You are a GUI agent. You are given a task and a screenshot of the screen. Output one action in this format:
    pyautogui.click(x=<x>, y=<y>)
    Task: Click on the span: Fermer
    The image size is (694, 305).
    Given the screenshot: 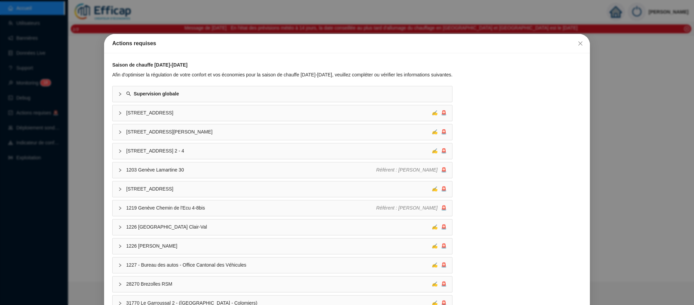 What is the action you would take?
    pyautogui.click(x=580, y=44)
    